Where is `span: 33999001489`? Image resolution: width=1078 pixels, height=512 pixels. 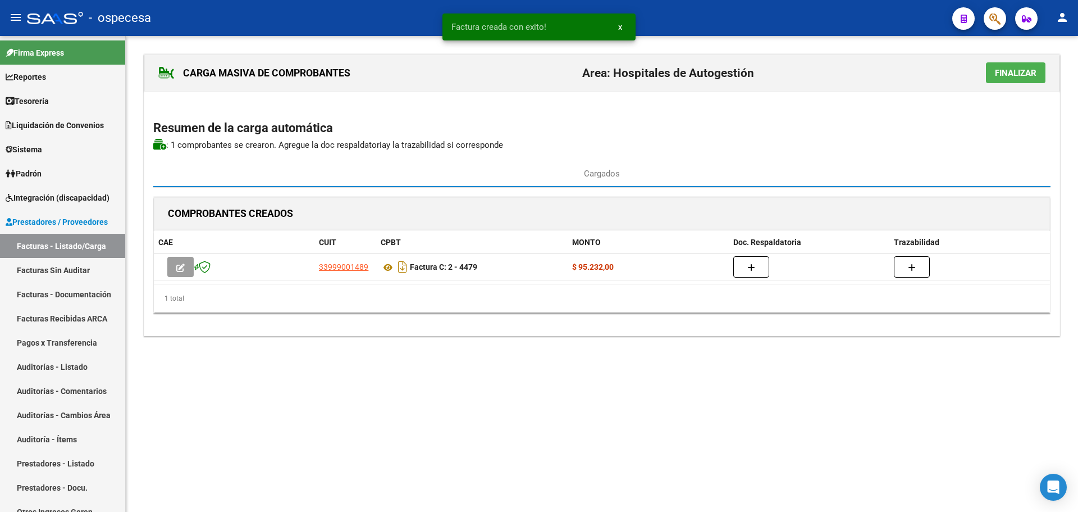 span: 33999001489 is located at coordinates (344, 267).